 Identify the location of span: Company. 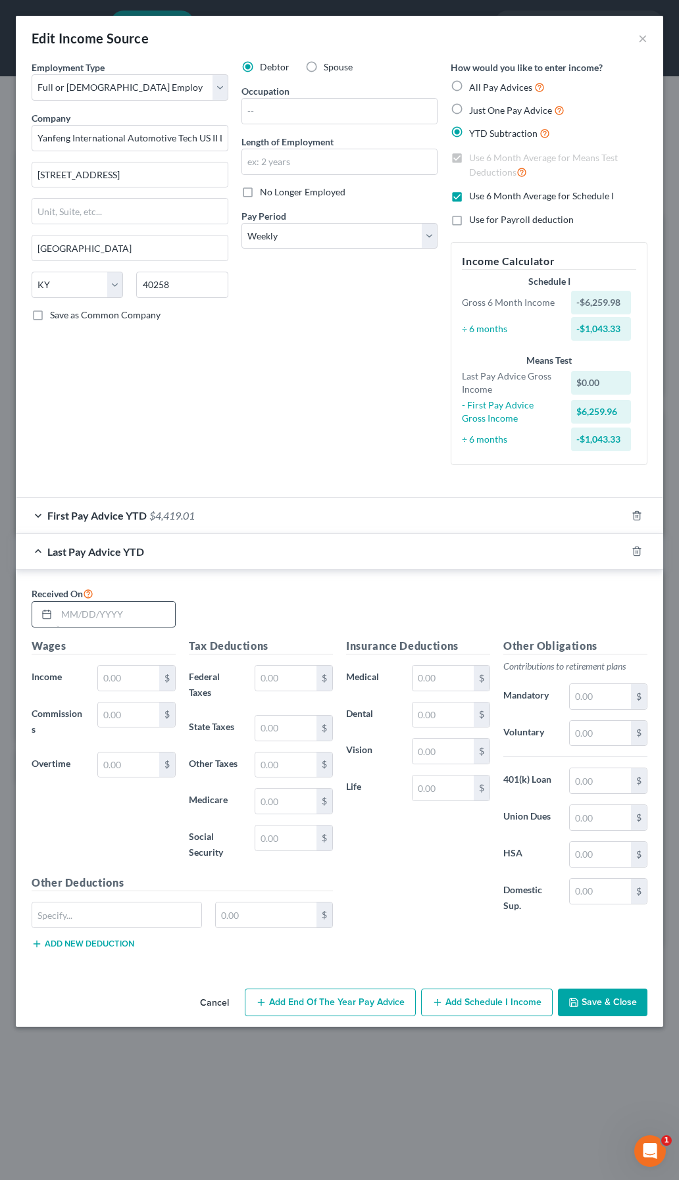
(51, 118).